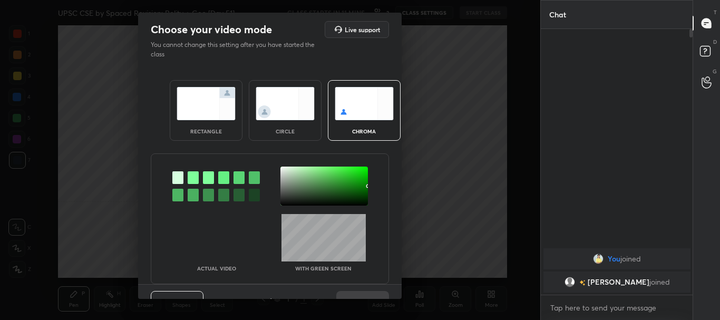 This screenshot has width=720, height=320. What do you see at coordinates (569, 282) in the screenshot?
I see `img: default.png` at bounding box center [569, 282].